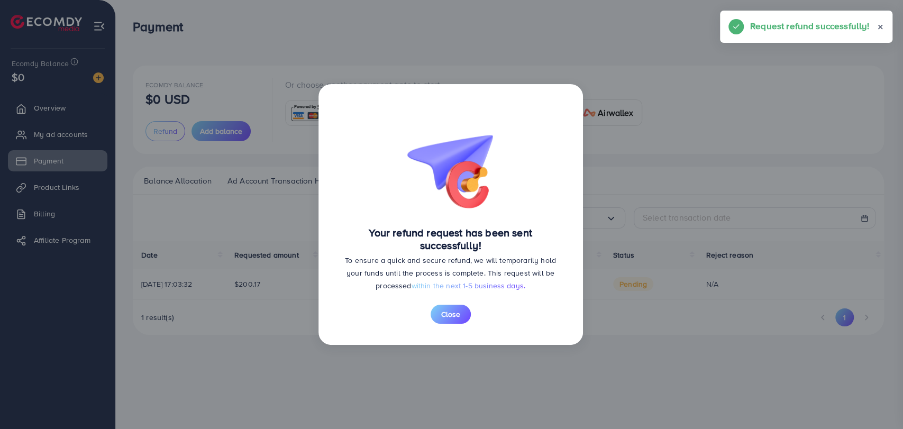 Image resolution: width=903 pixels, height=429 pixels. What do you see at coordinates (451, 314) in the screenshot?
I see `button: Close` at bounding box center [451, 314].